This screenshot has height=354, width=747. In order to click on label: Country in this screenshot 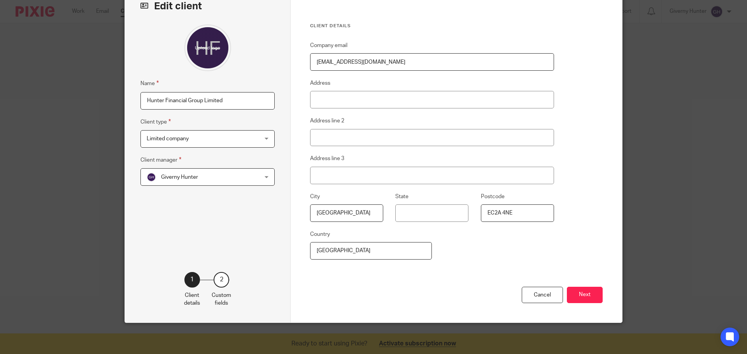, I will do `click(320, 235)`.